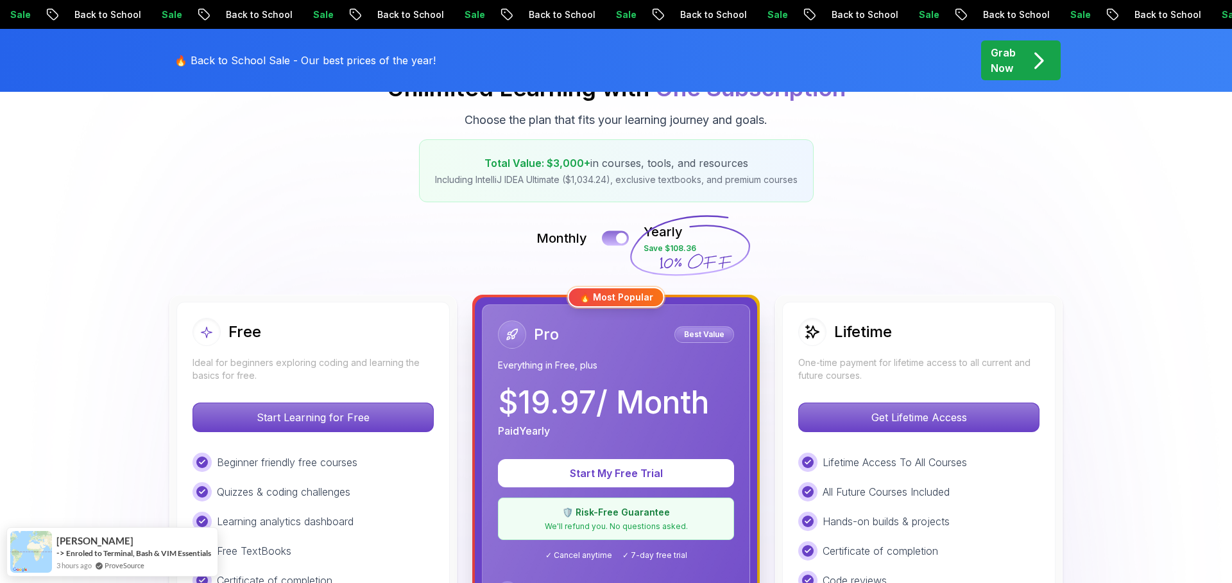 This screenshot has width=1232, height=583. Describe the element at coordinates (254, 551) in the screenshot. I see `p: Free TextBooks` at that location.